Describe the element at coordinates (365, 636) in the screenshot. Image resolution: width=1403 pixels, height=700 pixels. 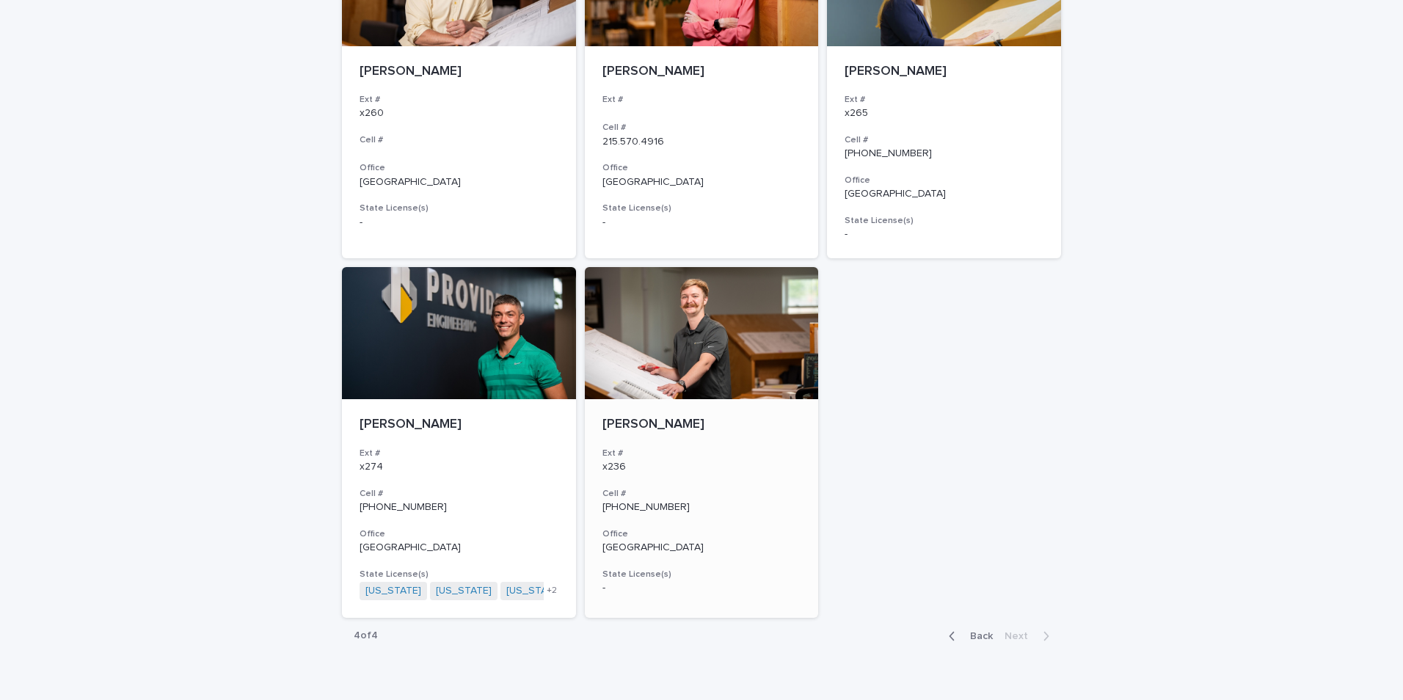
I see `p: 4 of 4` at that location.